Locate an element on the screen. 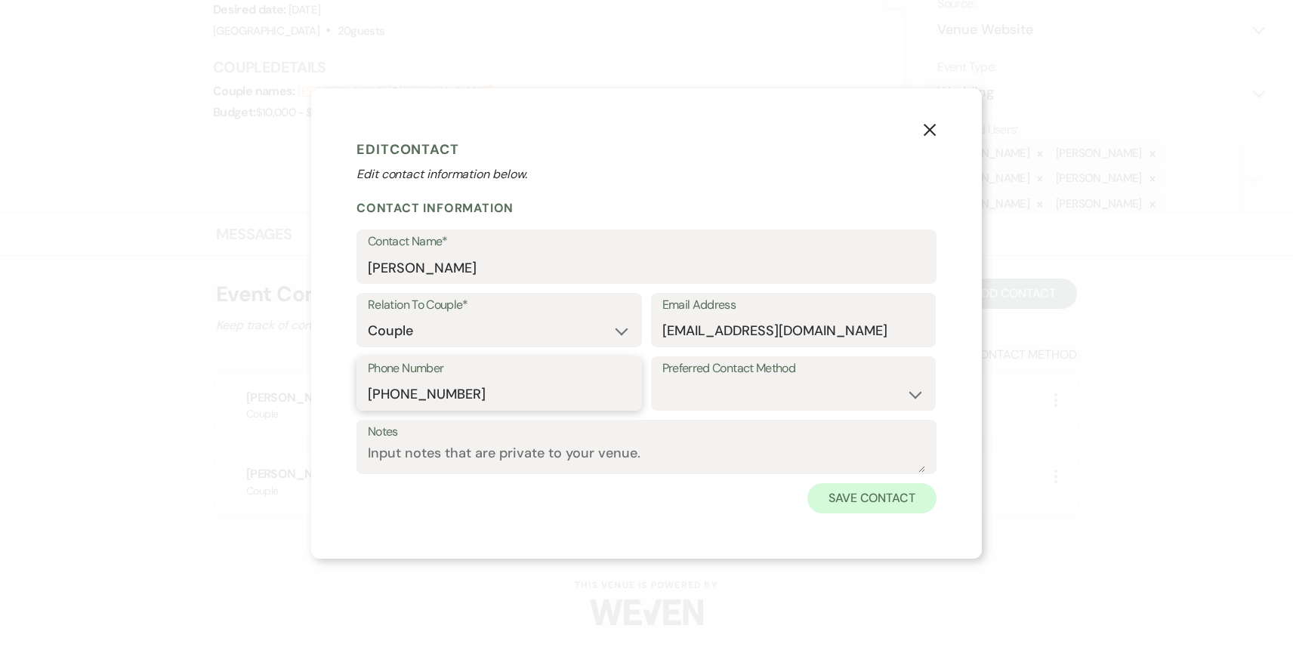  label: Contact Name* is located at coordinates (646, 242).